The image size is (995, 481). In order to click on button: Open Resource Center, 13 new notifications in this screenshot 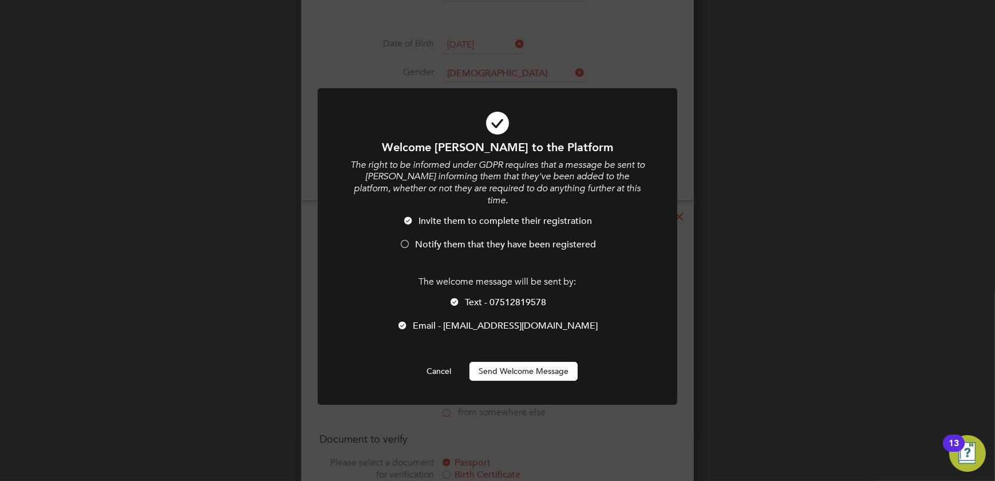, I will do `click(967, 453)`.